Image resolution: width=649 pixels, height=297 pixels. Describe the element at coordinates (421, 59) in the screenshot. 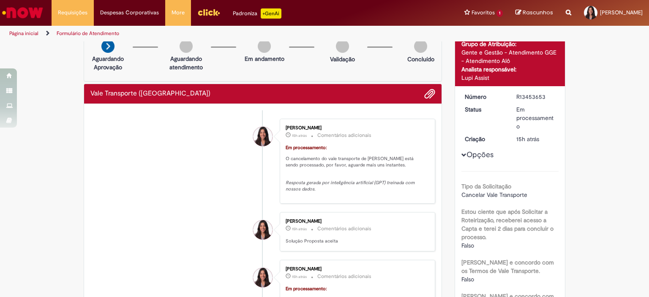

I see `p: Concluído` at that location.